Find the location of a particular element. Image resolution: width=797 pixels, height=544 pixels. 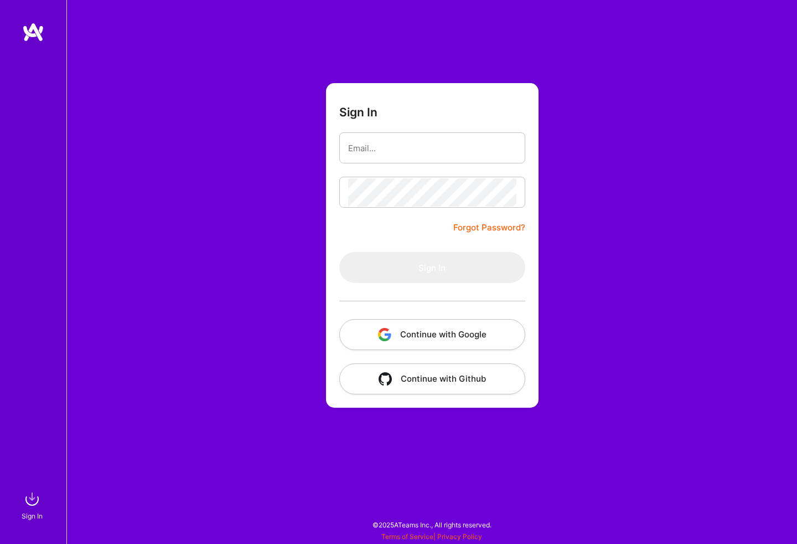

div: Sign In is located at coordinates (32, 516).